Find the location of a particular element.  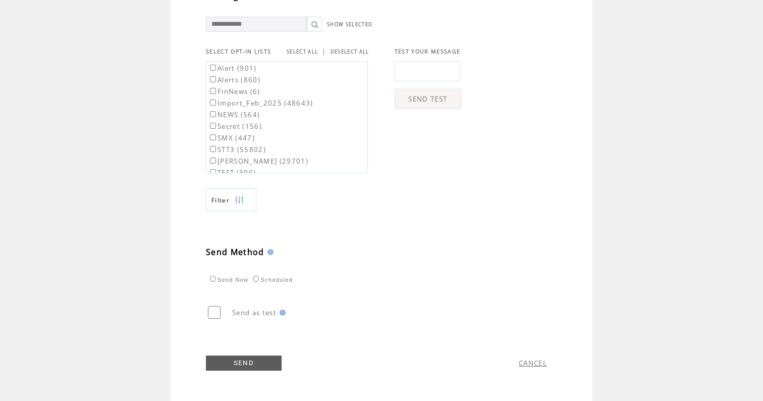

span: Send as test is located at coordinates (254, 313).